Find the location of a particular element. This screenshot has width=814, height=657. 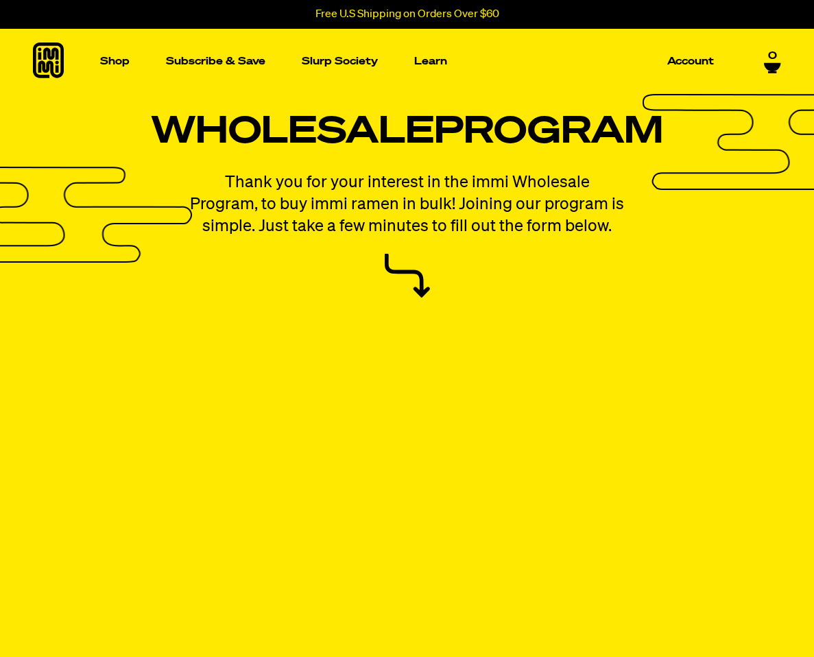

p: Subscribe & Save is located at coordinates (215, 61).